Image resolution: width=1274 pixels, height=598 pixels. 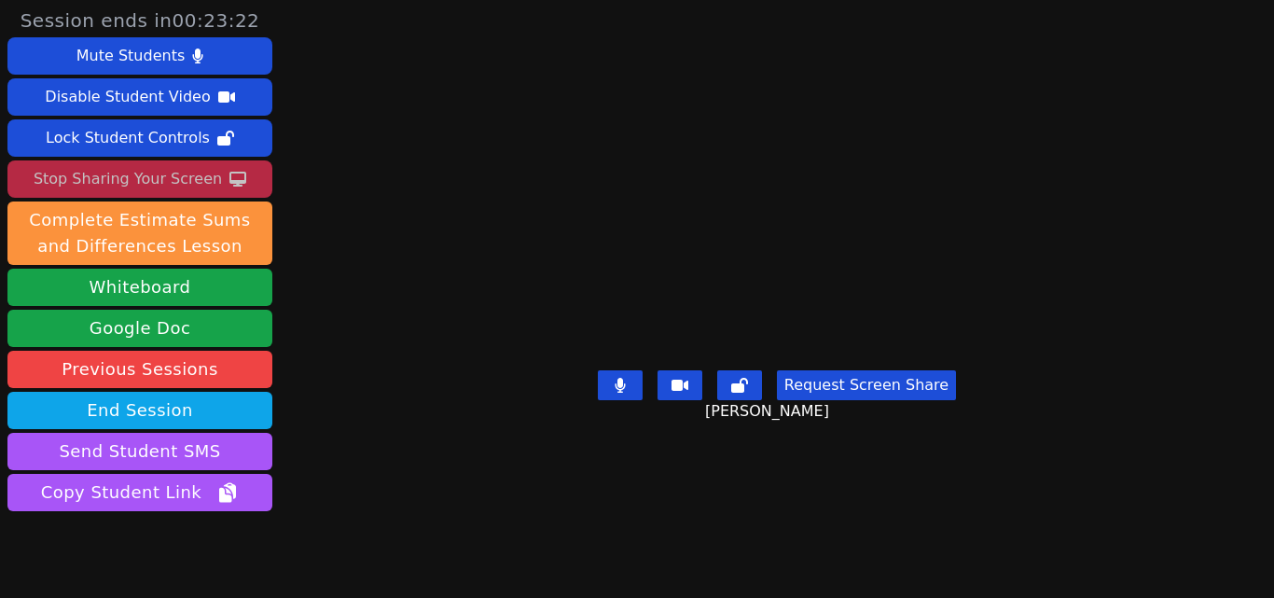 I want to click on button: Lock Student Controls, so click(x=140, y=138).